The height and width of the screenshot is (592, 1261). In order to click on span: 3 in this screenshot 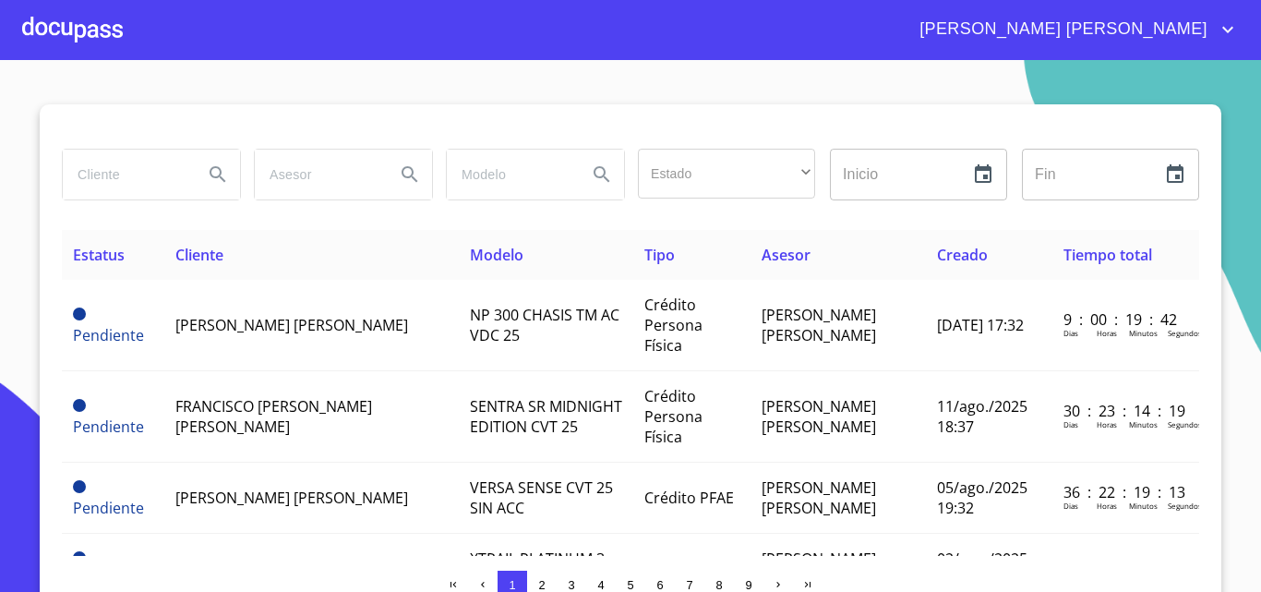, I will do `click(570, 584)`.